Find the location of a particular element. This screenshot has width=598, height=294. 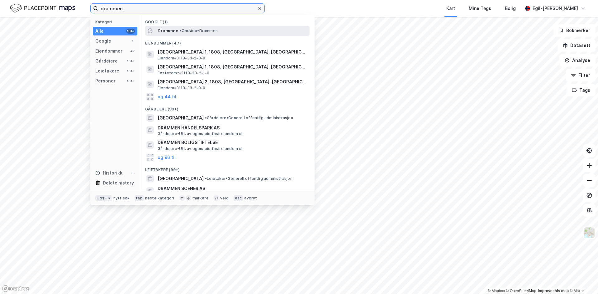

div: esc is located at coordinates (238, 198).